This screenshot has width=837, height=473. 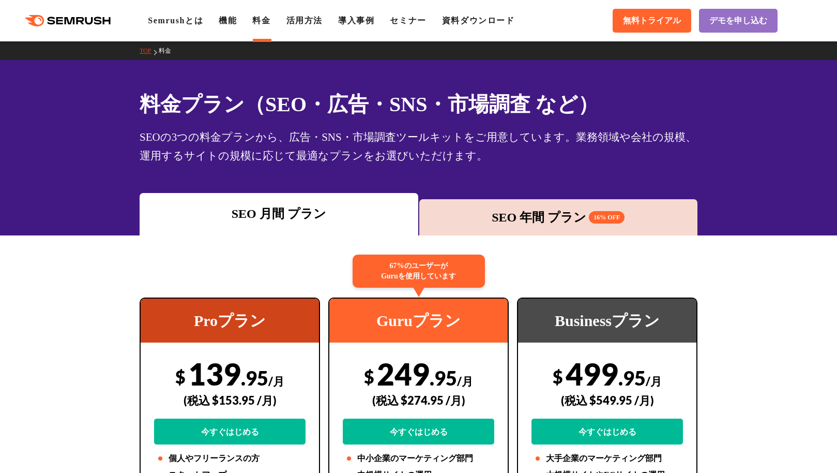 I want to click on div: (税込 $549.95 /月), so click(x=607, y=400).